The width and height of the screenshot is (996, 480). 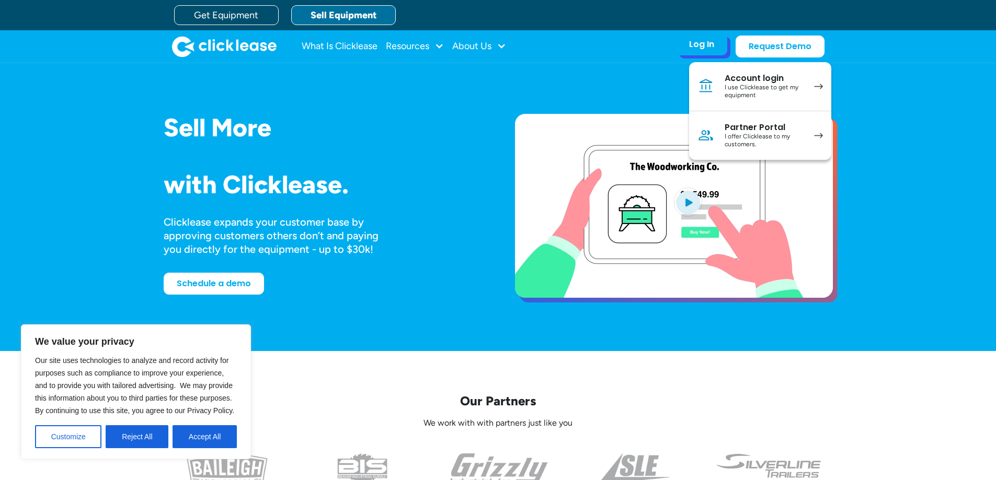 What do you see at coordinates (224, 47) in the screenshot?
I see `img: Clicklease logo` at bounding box center [224, 47].